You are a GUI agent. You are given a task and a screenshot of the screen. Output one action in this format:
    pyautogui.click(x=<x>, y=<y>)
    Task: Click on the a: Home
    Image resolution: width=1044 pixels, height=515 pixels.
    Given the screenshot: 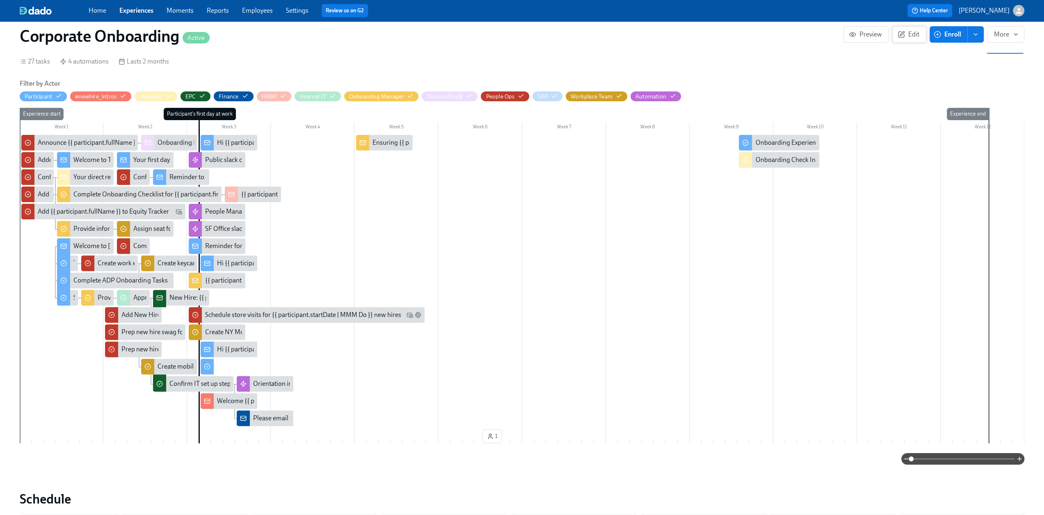 What is the action you would take?
    pyautogui.click(x=97, y=10)
    